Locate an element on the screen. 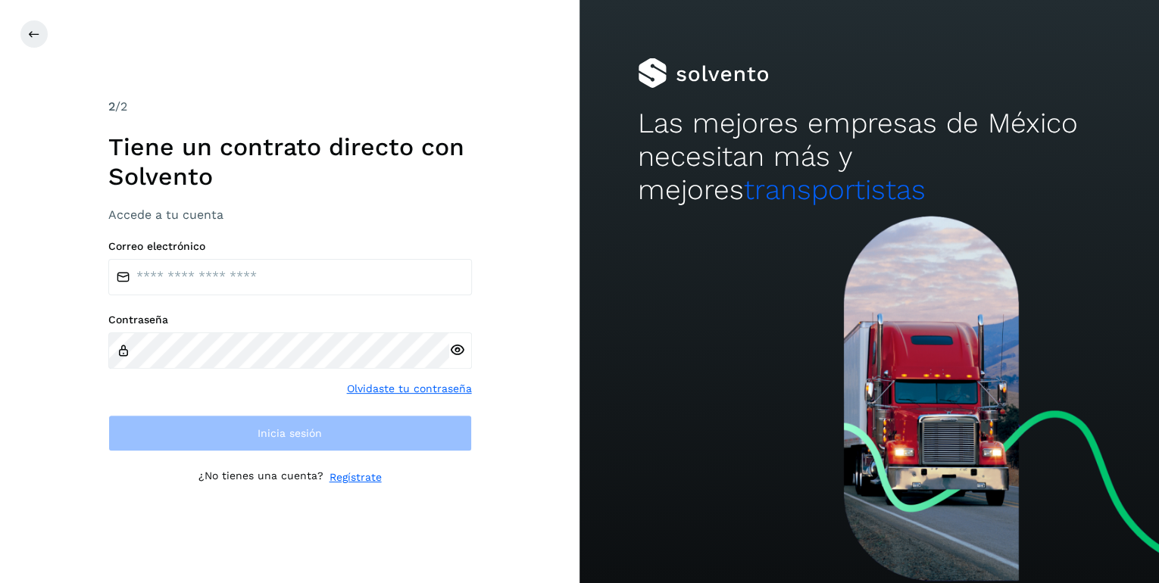 This screenshot has width=1159, height=583. button: Inicia sesión is located at coordinates (290, 433).